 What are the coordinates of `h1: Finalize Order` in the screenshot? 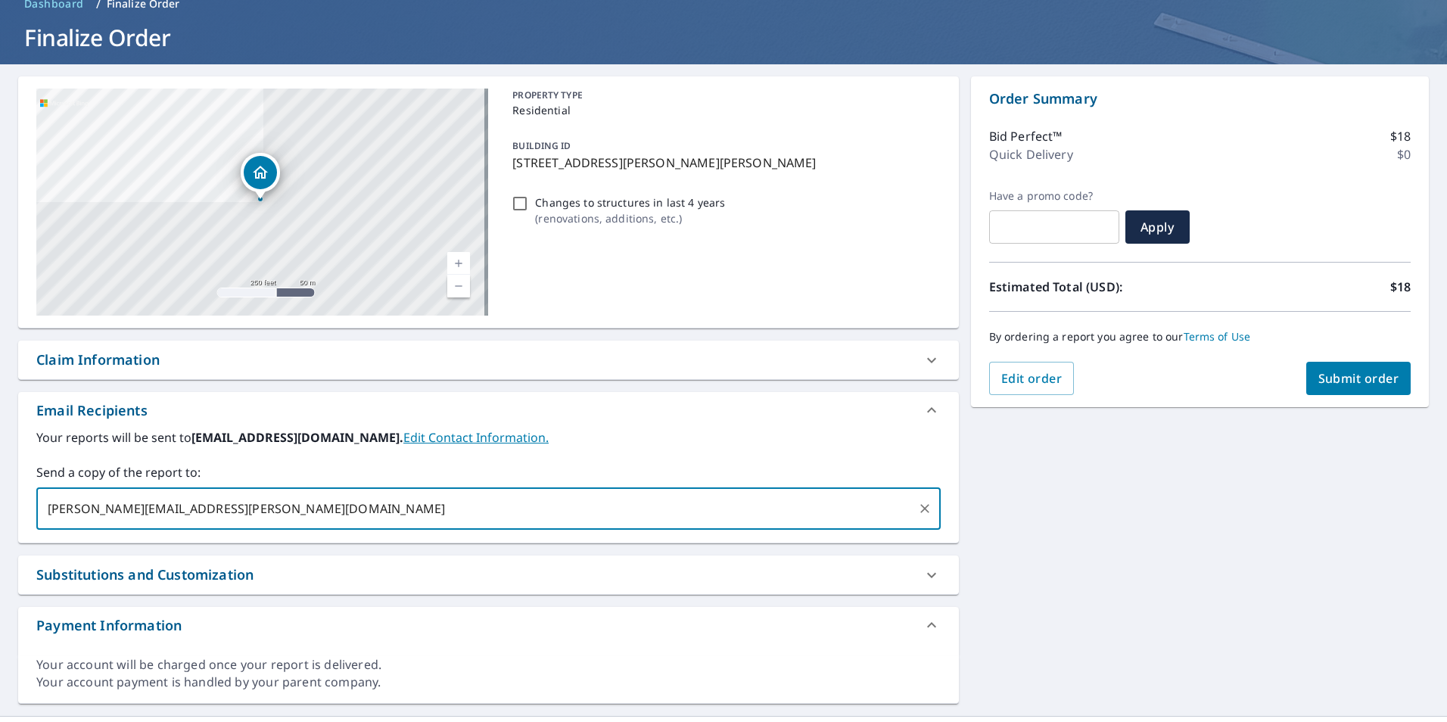 It's located at (723, 37).